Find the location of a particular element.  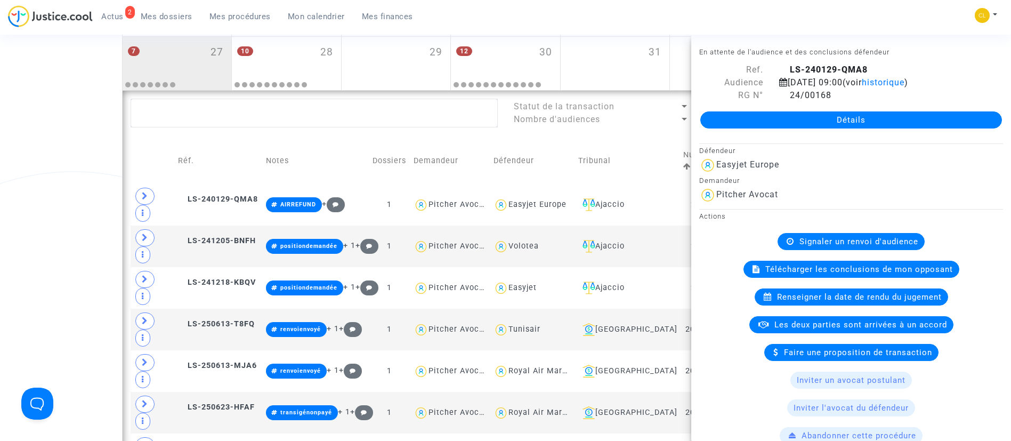

a: 2Actus is located at coordinates (112, 17).